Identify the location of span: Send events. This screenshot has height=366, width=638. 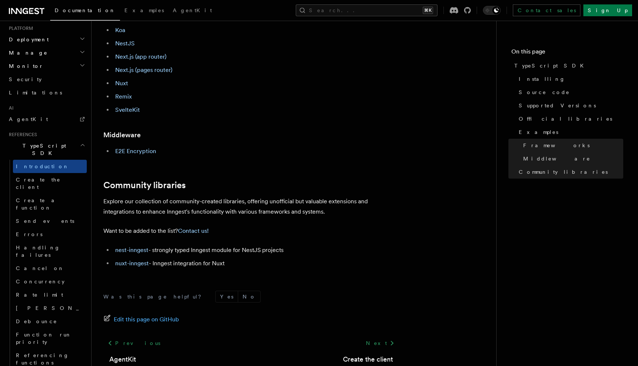
(45, 221).